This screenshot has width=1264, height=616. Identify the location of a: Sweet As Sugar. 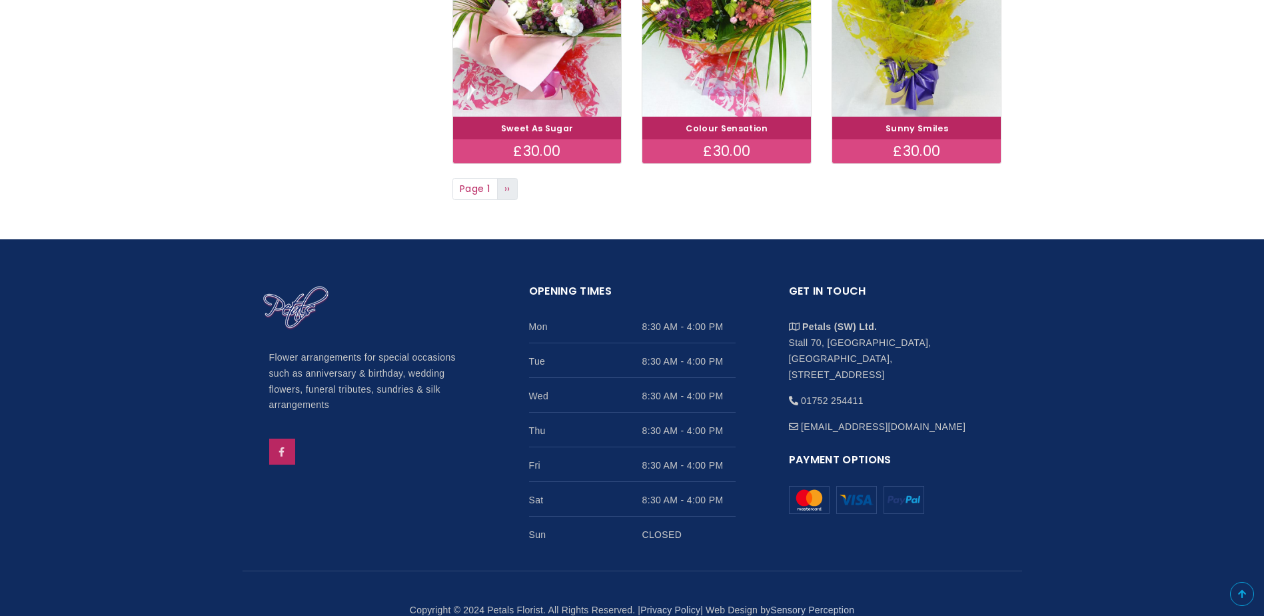
(537, 128).